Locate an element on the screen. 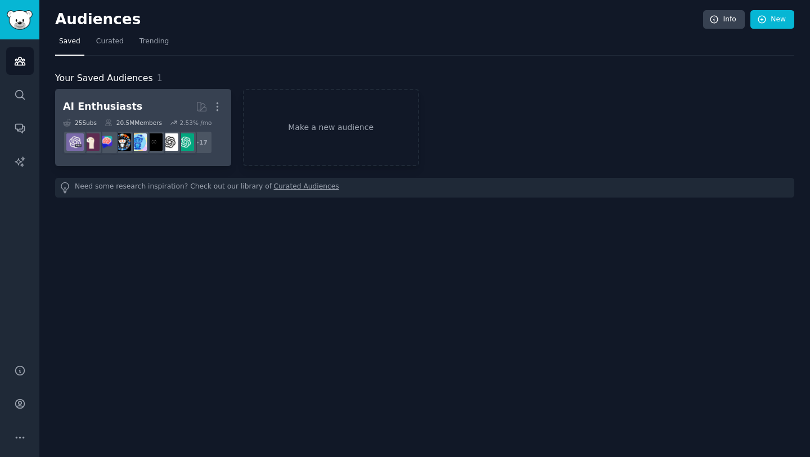  a: AI Enthusiasts25Subs20.5MMembers2.53% /mo+17ChatGPTOpenAIArtificialInteligenceartificialaiArtChat... is located at coordinates (143, 127).